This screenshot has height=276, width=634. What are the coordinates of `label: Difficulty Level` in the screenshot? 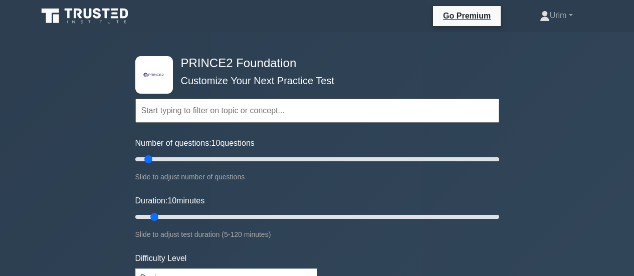 It's located at (161, 258).